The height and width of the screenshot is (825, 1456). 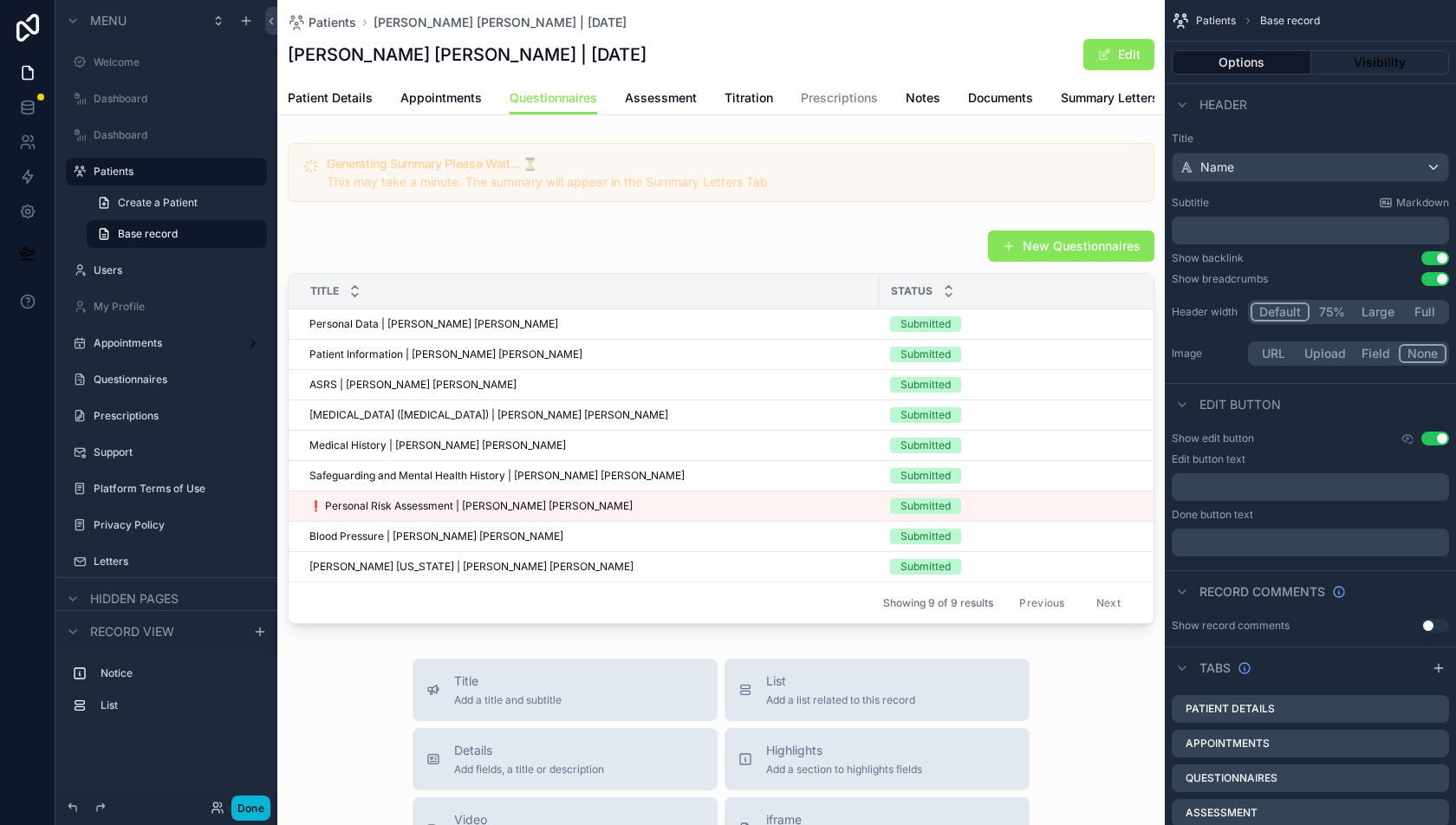 I want to click on span: Prescriptions, so click(x=839, y=98).